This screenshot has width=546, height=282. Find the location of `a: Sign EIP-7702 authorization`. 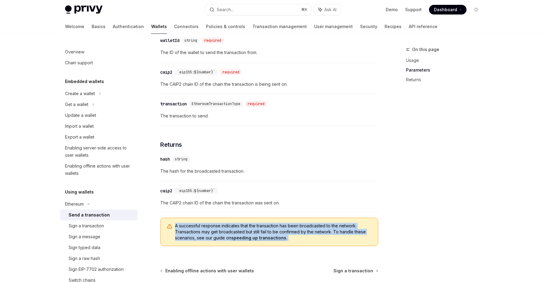

a: Sign EIP-7702 authorization is located at coordinates (99, 269).